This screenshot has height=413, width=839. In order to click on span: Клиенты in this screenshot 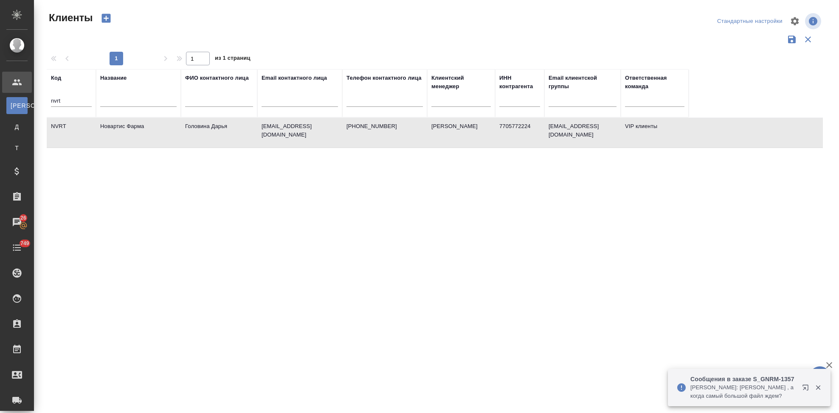, I will do `click(70, 18)`.